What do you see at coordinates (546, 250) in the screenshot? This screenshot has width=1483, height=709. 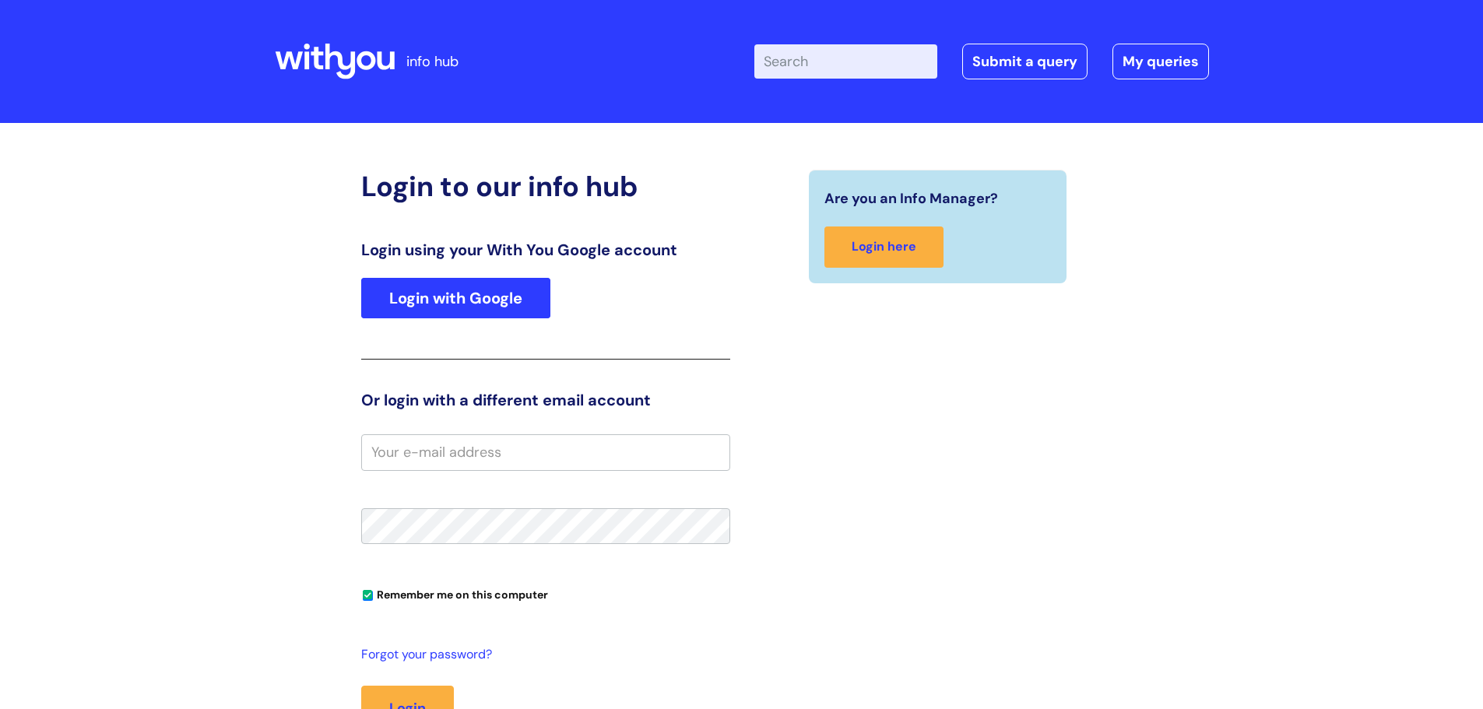 I see `h3: Login using your With You Google account` at bounding box center [546, 250].